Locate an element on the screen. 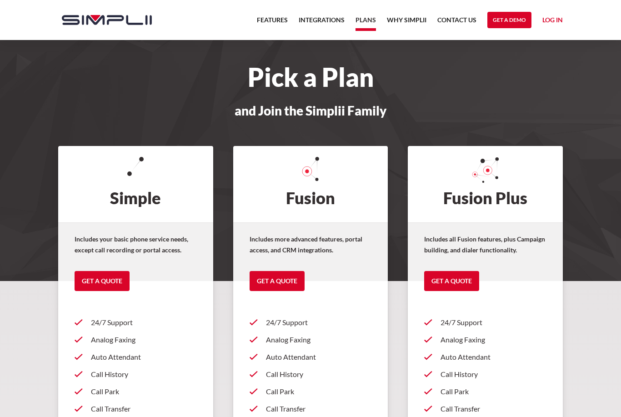  h3: and Join the Simplii Family is located at coordinates (311, 111).